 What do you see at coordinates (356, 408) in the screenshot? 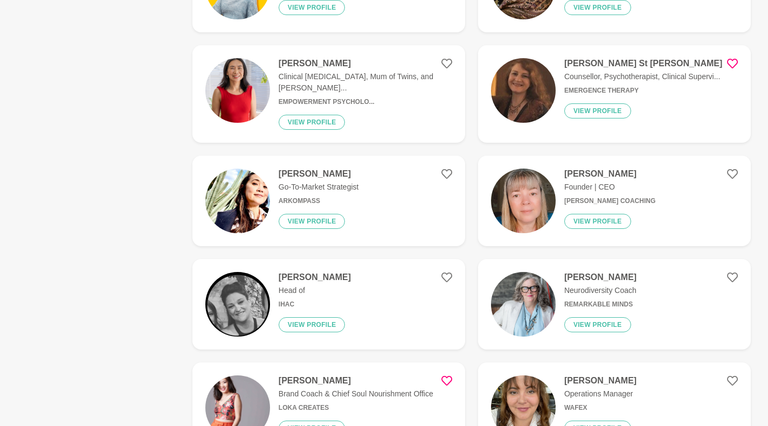
I see `h6: LOKA Creates` at bounding box center [356, 408].